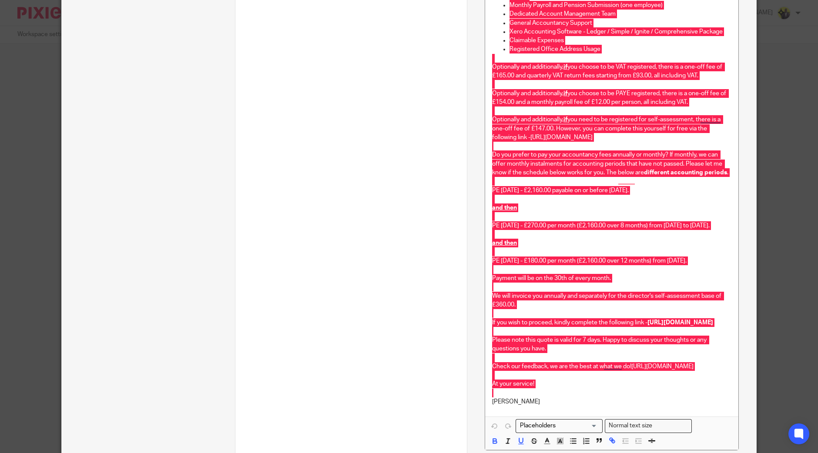 The width and height of the screenshot is (818, 453). Describe the element at coordinates (620, 49) in the screenshot. I see `p: Registered Office Address Usage` at that location.